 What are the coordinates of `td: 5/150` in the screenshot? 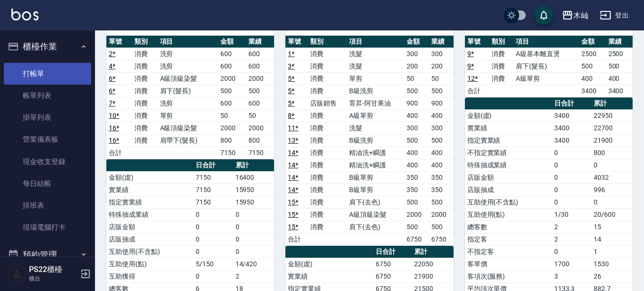 It's located at (213, 264).